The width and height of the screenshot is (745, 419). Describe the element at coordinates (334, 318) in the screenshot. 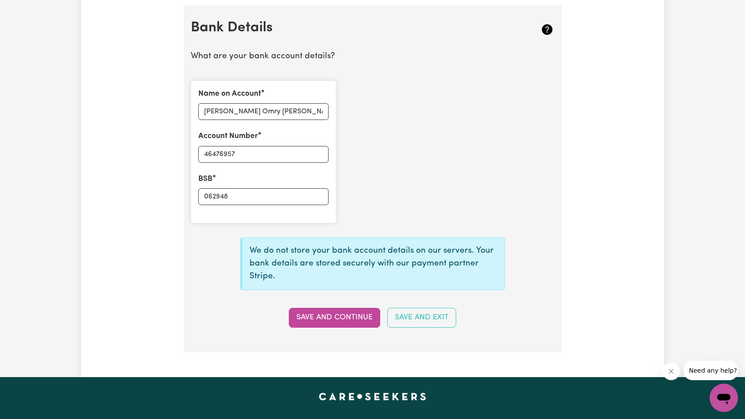

I see `button: Save and Continue` at that location.